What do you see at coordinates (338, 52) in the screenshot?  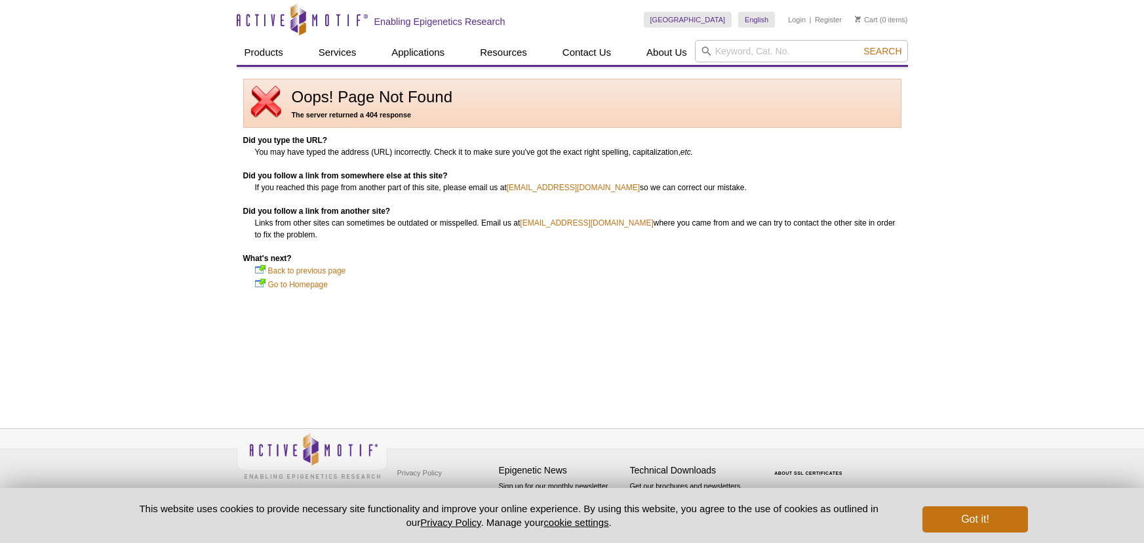 I see `a: Services` at bounding box center [338, 52].